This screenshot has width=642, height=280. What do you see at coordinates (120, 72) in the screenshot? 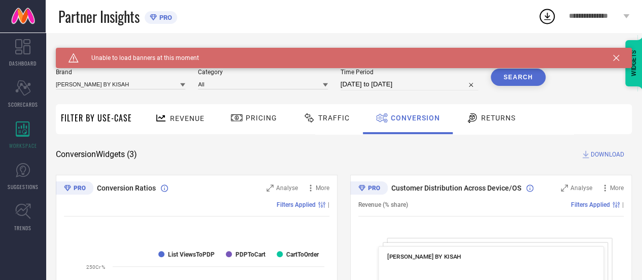
I see `span: Brand` at bounding box center [120, 72].